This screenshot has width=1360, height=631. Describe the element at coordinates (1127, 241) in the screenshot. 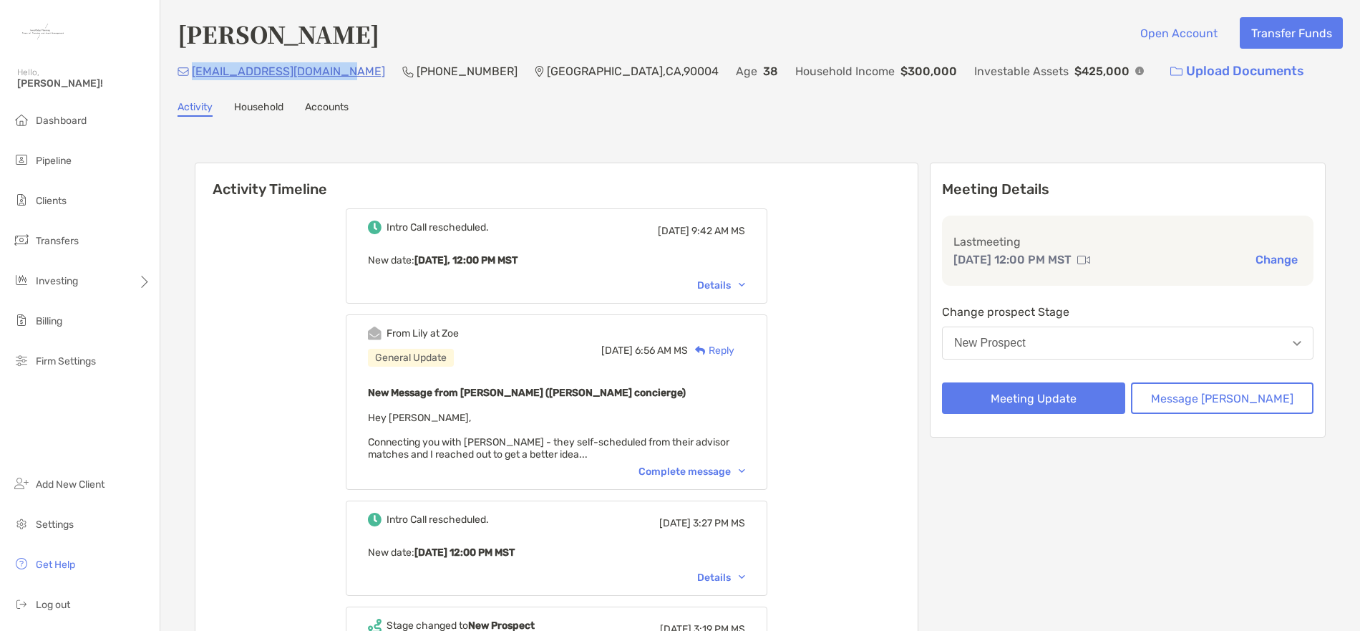

I see `p: Last meeting` at that location.